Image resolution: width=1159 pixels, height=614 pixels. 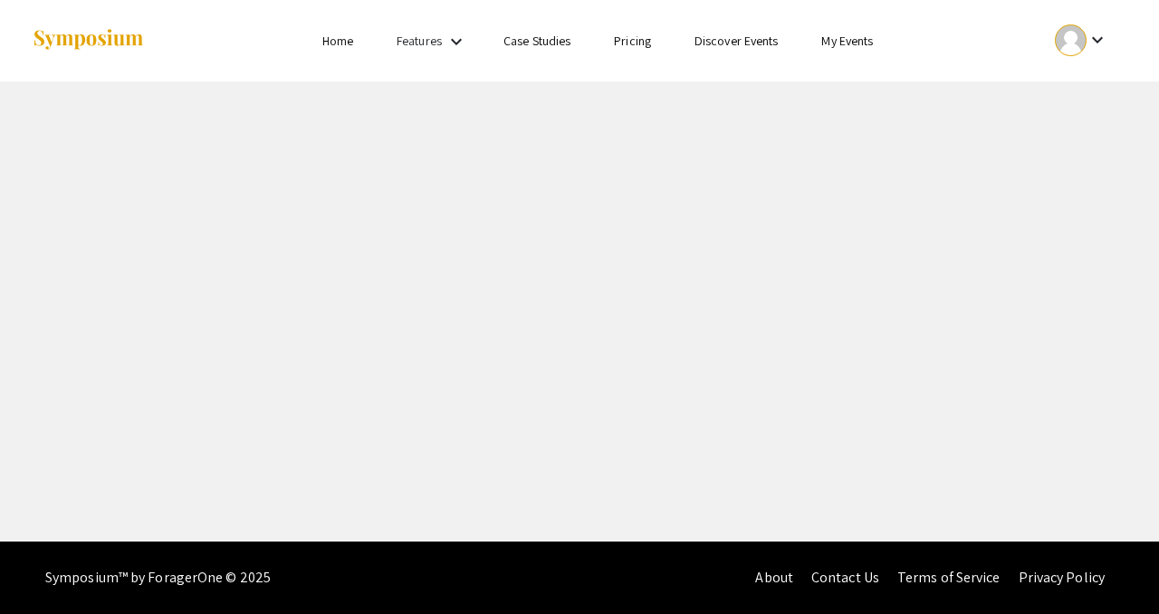 What do you see at coordinates (847, 41) in the screenshot?
I see `a: My Events` at bounding box center [847, 41].